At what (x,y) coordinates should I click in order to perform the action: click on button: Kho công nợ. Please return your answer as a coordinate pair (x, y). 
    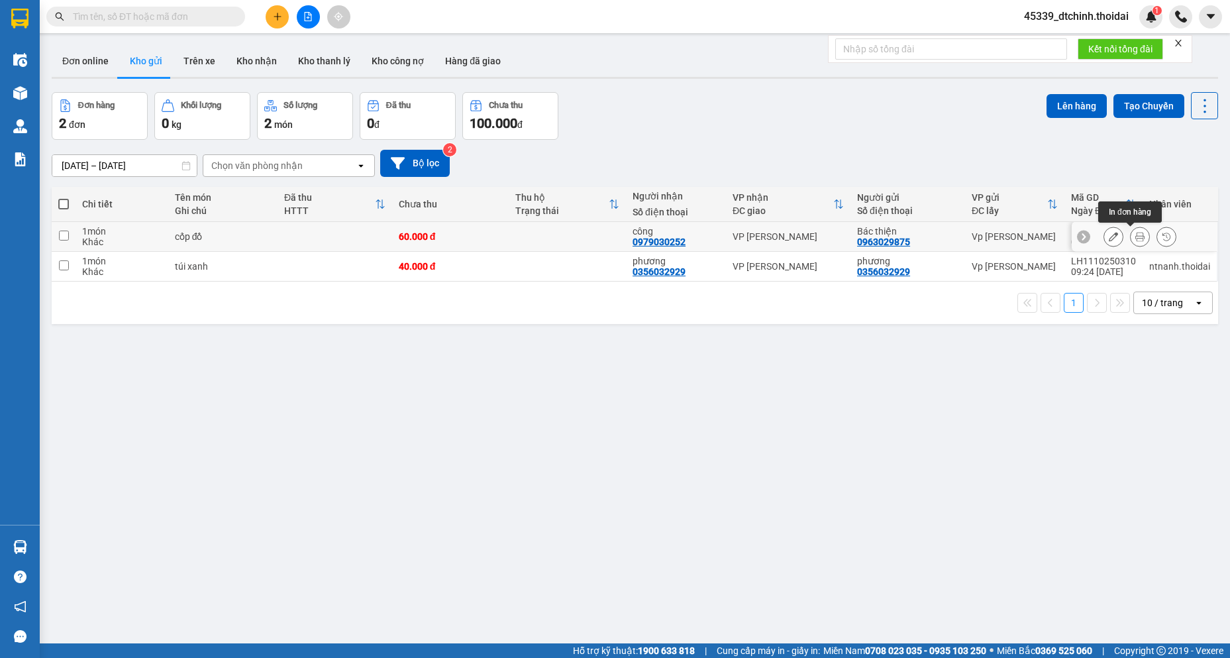
    Looking at the image, I should click on (397, 61).